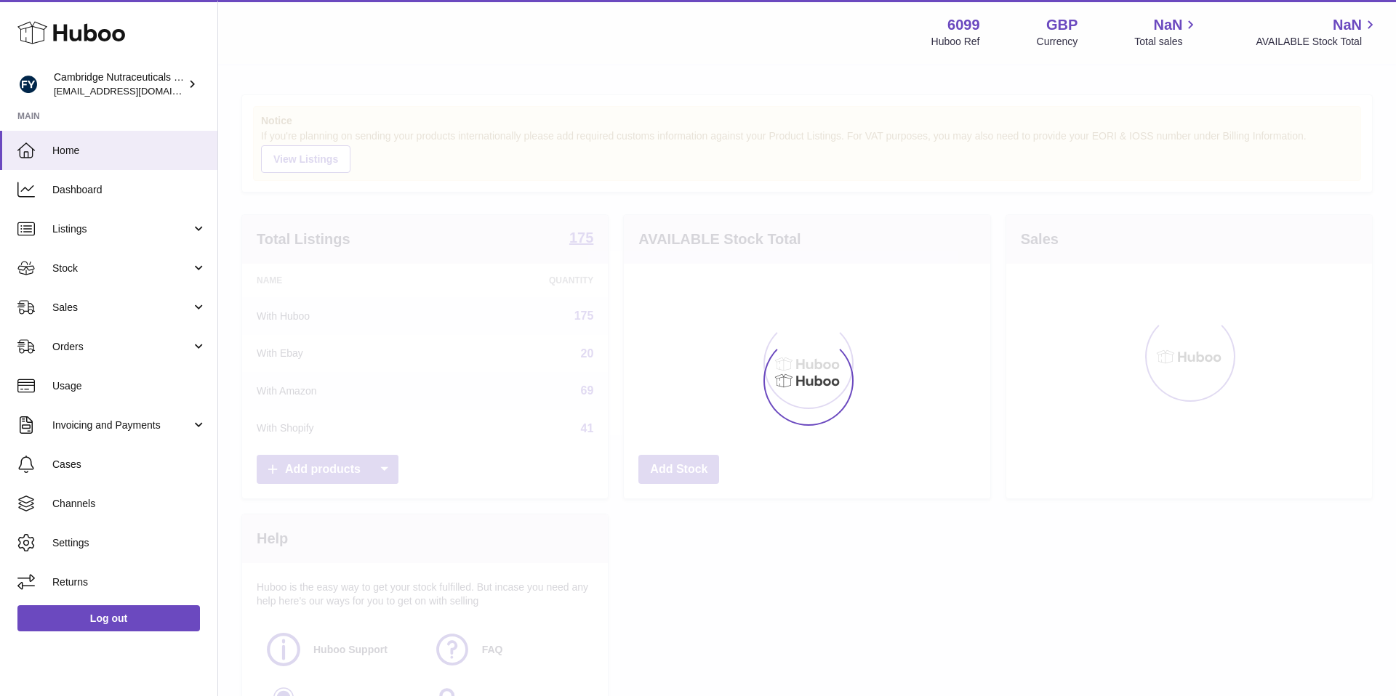 The height and width of the screenshot is (696, 1396). Describe the element at coordinates (129, 582) in the screenshot. I see `span: Returns` at that location.